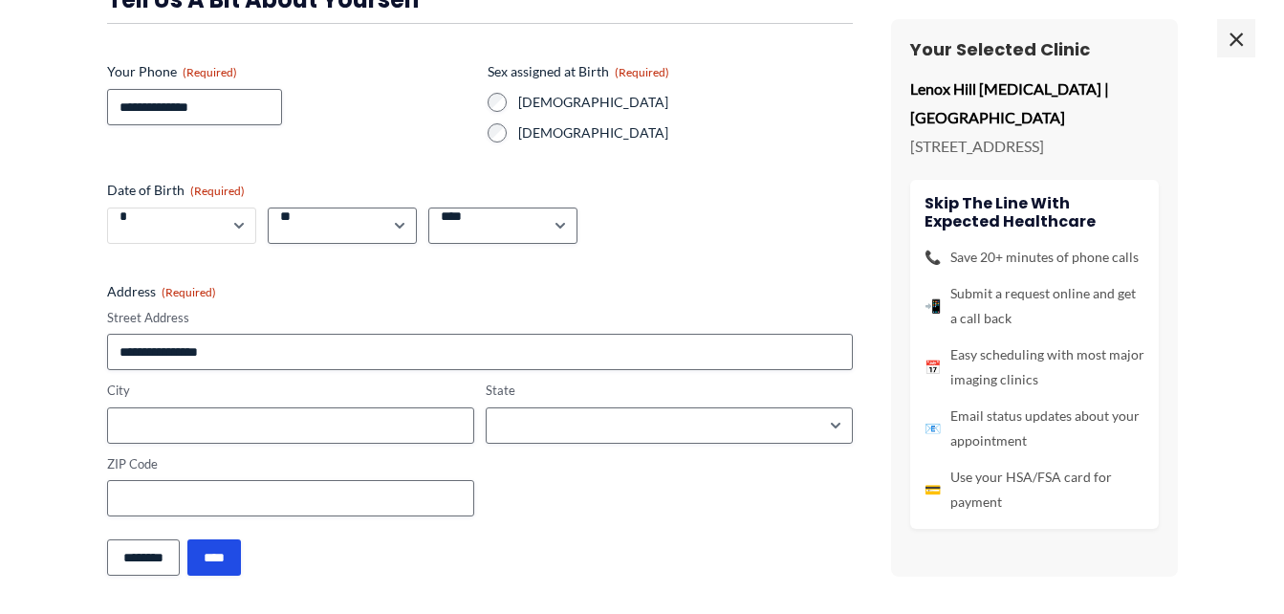 The image size is (1284, 614). What do you see at coordinates (291, 464) in the screenshot?
I see `label: ZIP Code` at bounding box center [291, 464].